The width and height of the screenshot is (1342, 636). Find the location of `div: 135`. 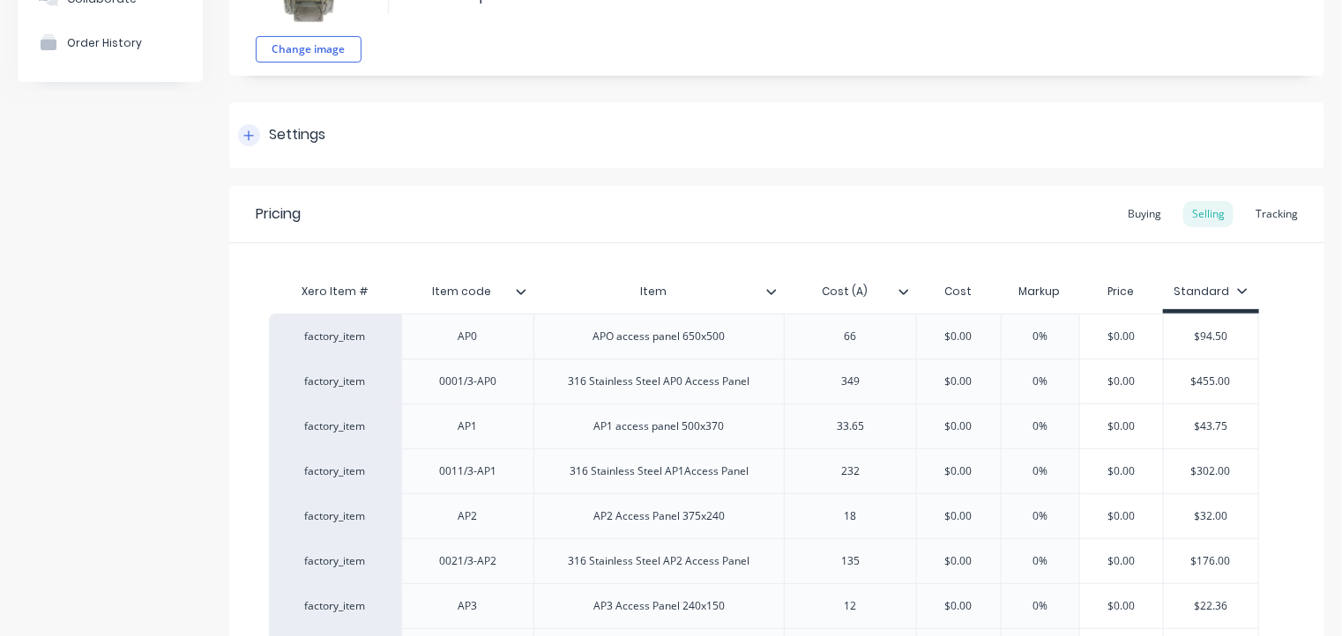

div: 135 is located at coordinates (851, 561).